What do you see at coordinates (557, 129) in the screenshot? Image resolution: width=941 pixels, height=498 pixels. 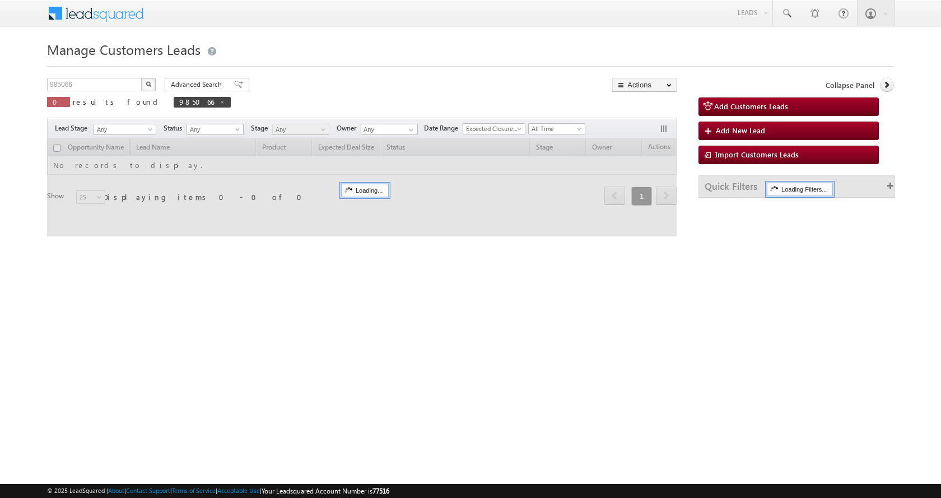 I see `a: All Time` at bounding box center [557, 129].